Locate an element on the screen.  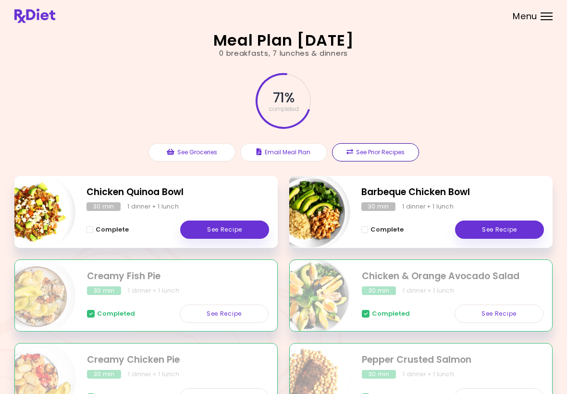
span: completed is located at coordinates (284, 109).